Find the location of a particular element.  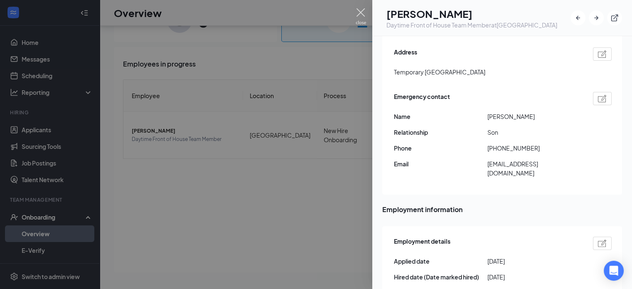

button: ArrowLeftNew is located at coordinates (578, 18).